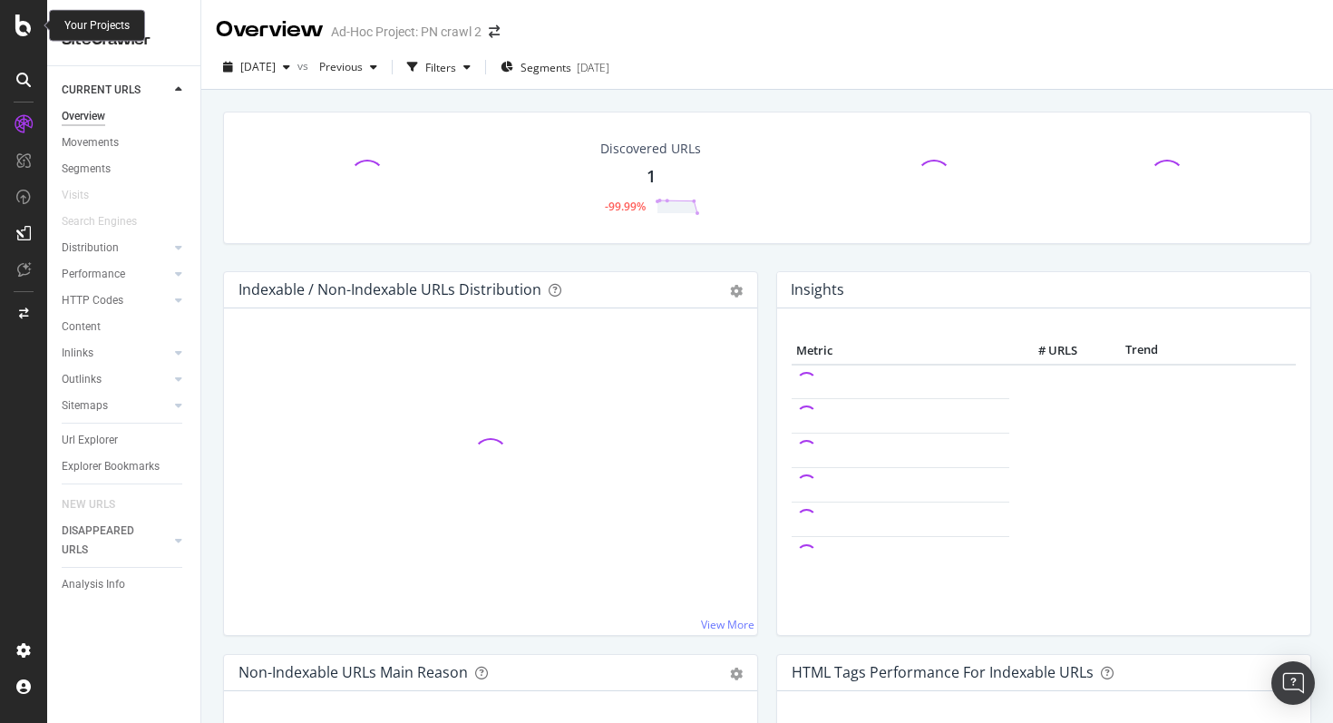 The image size is (1333, 723). What do you see at coordinates (124, 584) in the screenshot?
I see `a: Analysis Info` at bounding box center [124, 584].